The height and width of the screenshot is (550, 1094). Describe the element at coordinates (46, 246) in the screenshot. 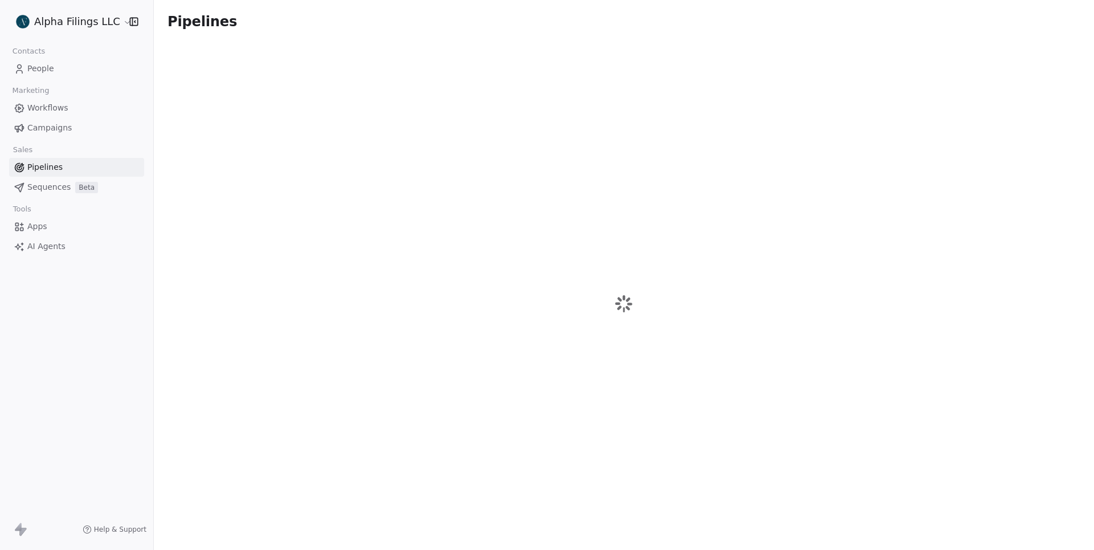

I see `span: AI Agents` at that location.